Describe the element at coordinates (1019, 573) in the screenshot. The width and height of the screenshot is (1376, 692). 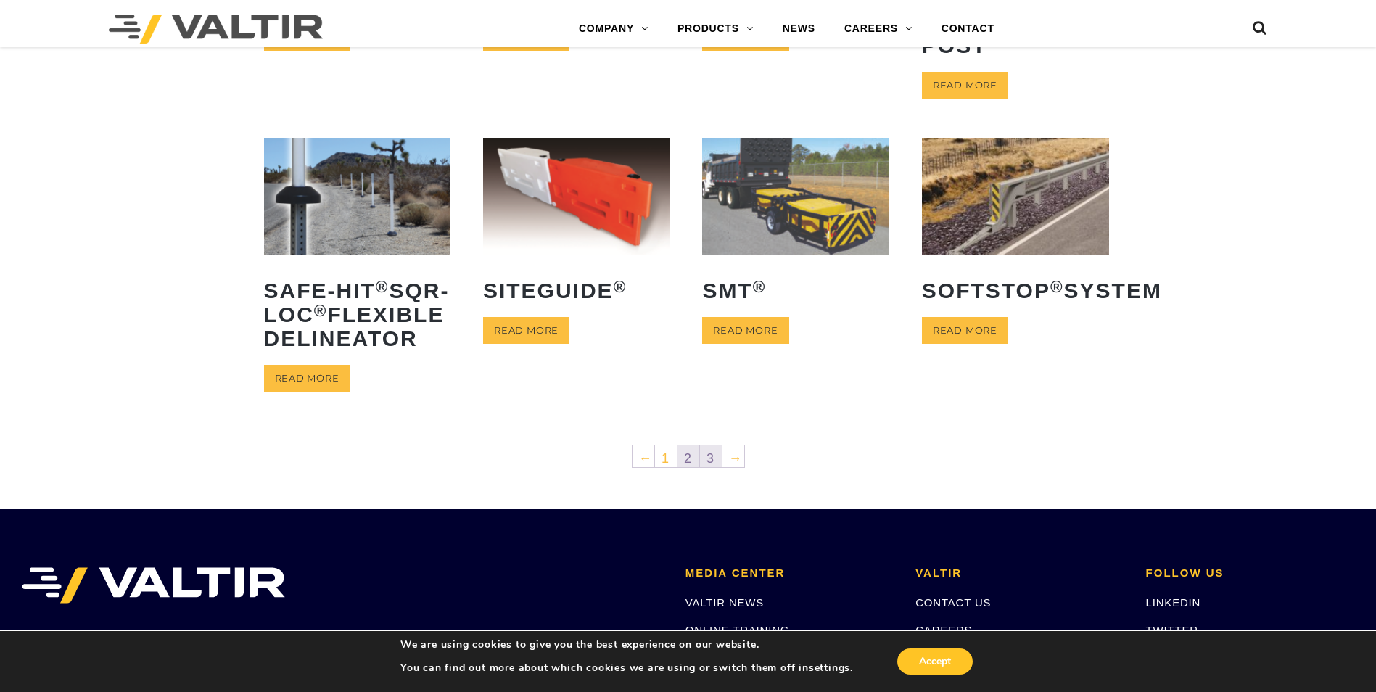
I see `h2: VALTIR` at that location.